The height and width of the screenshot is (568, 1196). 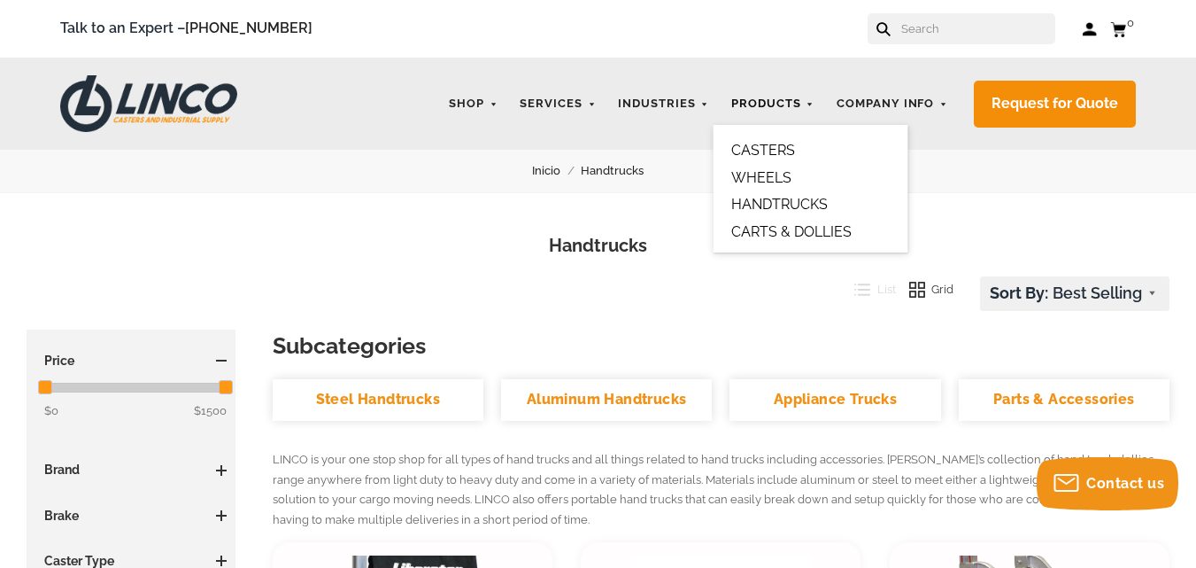 What do you see at coordinates (622, 171) in the screenshot?
I see `a: Handtrucks` at bounding box center [622, 171].